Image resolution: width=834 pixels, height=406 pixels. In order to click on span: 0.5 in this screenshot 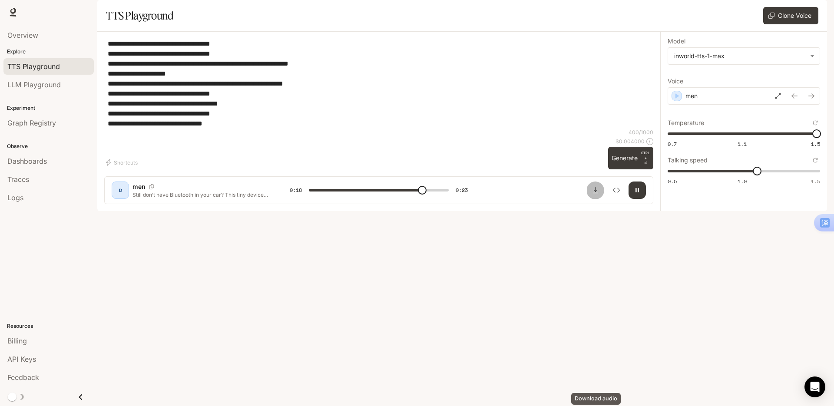, I will do `click(672, 181)`.